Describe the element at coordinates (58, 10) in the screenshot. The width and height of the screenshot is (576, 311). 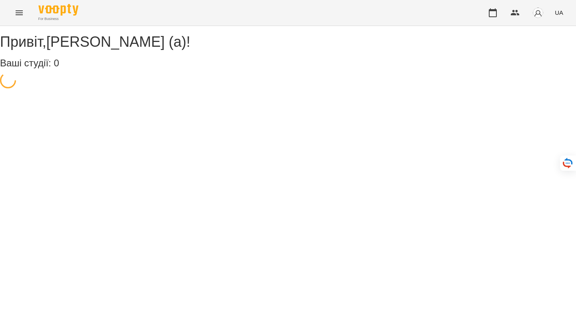
I see `img: Voopty Logo` at that location.